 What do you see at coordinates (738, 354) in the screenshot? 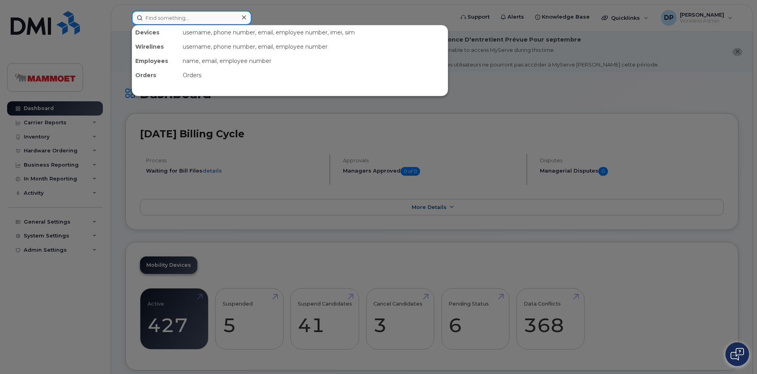
I see `img: Open chat` at bounding box center [738, 354].